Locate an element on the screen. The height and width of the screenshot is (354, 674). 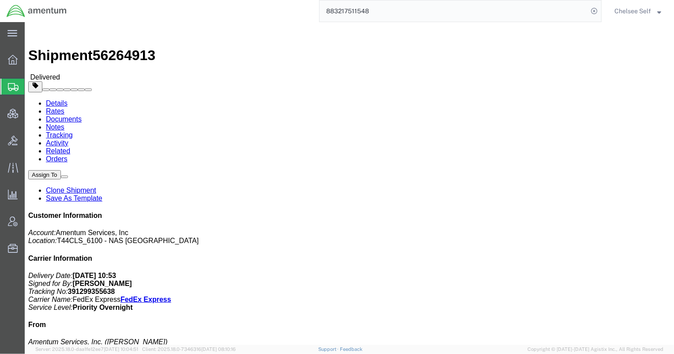
span: Chelsee Self is located at coordinates (633, 11).